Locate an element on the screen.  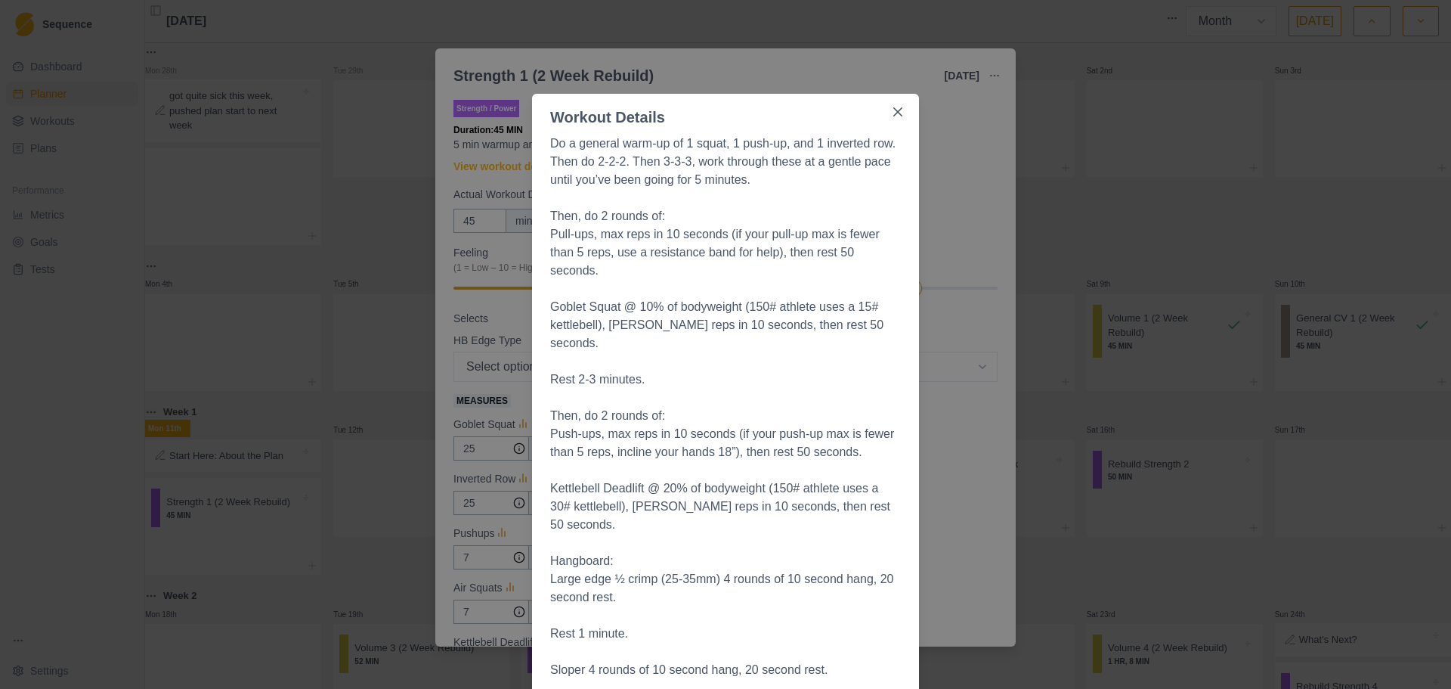
p: Rest 2-3 minutes. is located at coordinates (726, 379).